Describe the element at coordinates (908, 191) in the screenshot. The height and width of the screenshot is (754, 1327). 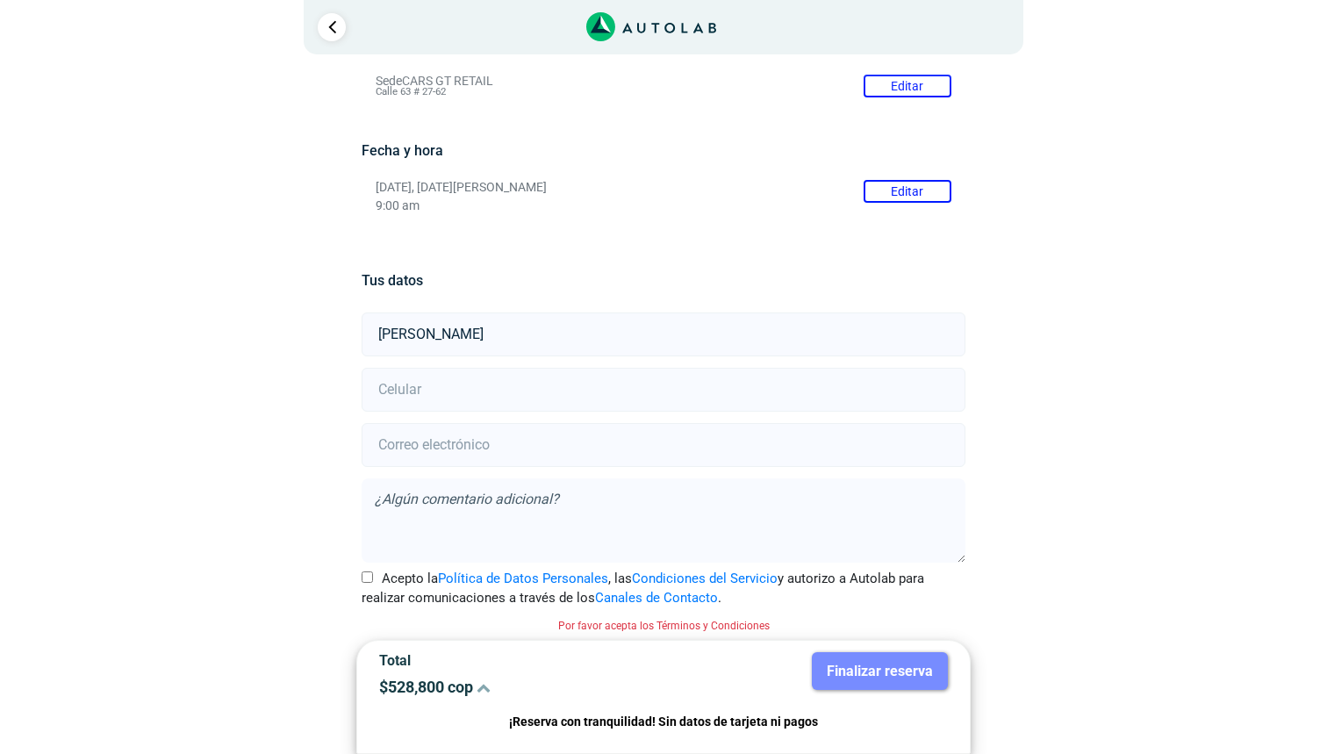
I see `button: Editar` at that location.